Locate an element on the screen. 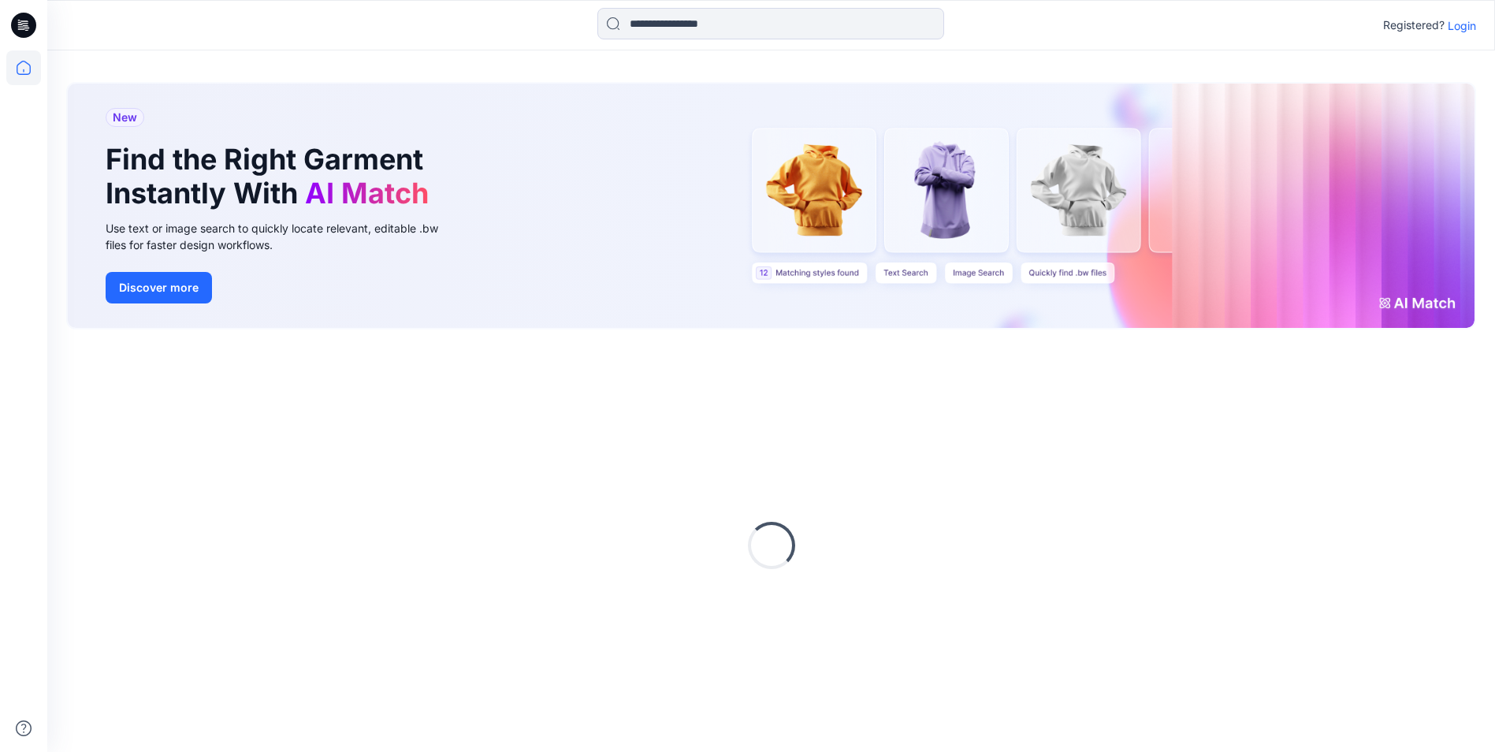 The image size is (1495, 752). a: Discover more is located at coordinates (158, 288).